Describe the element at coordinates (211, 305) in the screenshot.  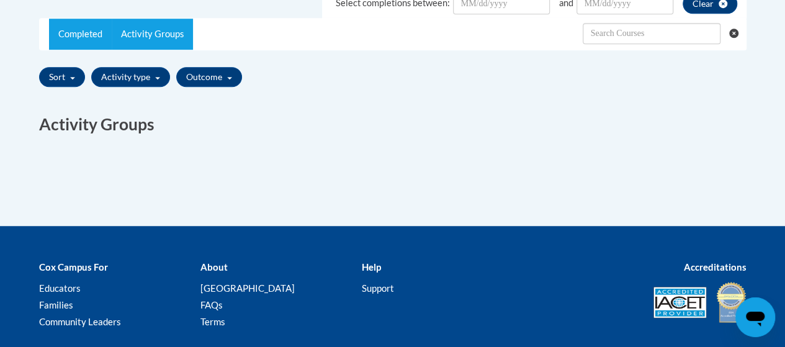
I see `a: FAQs` at that location.